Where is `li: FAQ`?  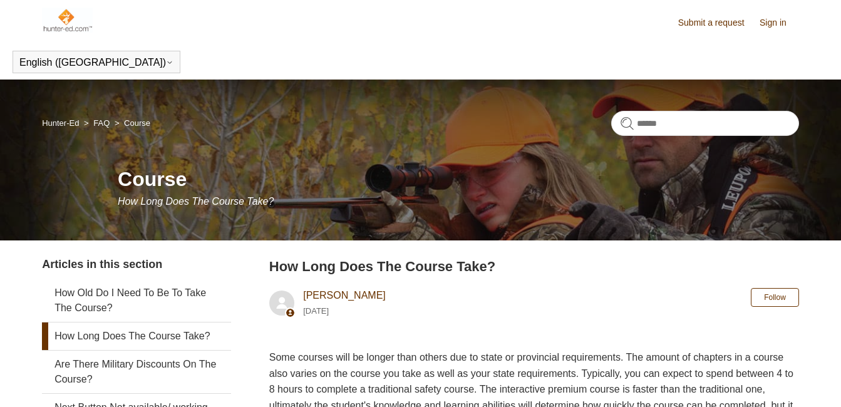 li: FAQ is located at coordinates (96, 123).